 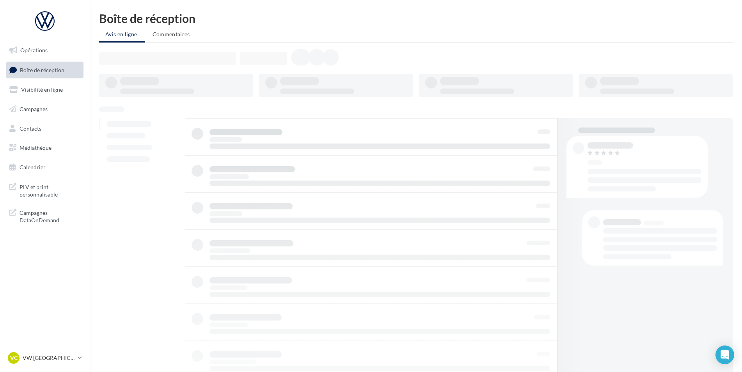 I want to click on span: Opérations, so click(x=34, y=50).